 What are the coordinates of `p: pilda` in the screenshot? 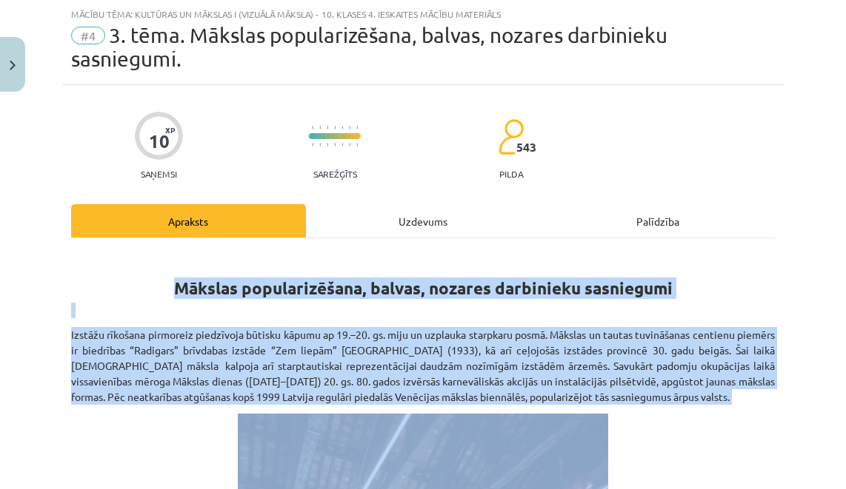 It's located at (511, 174).